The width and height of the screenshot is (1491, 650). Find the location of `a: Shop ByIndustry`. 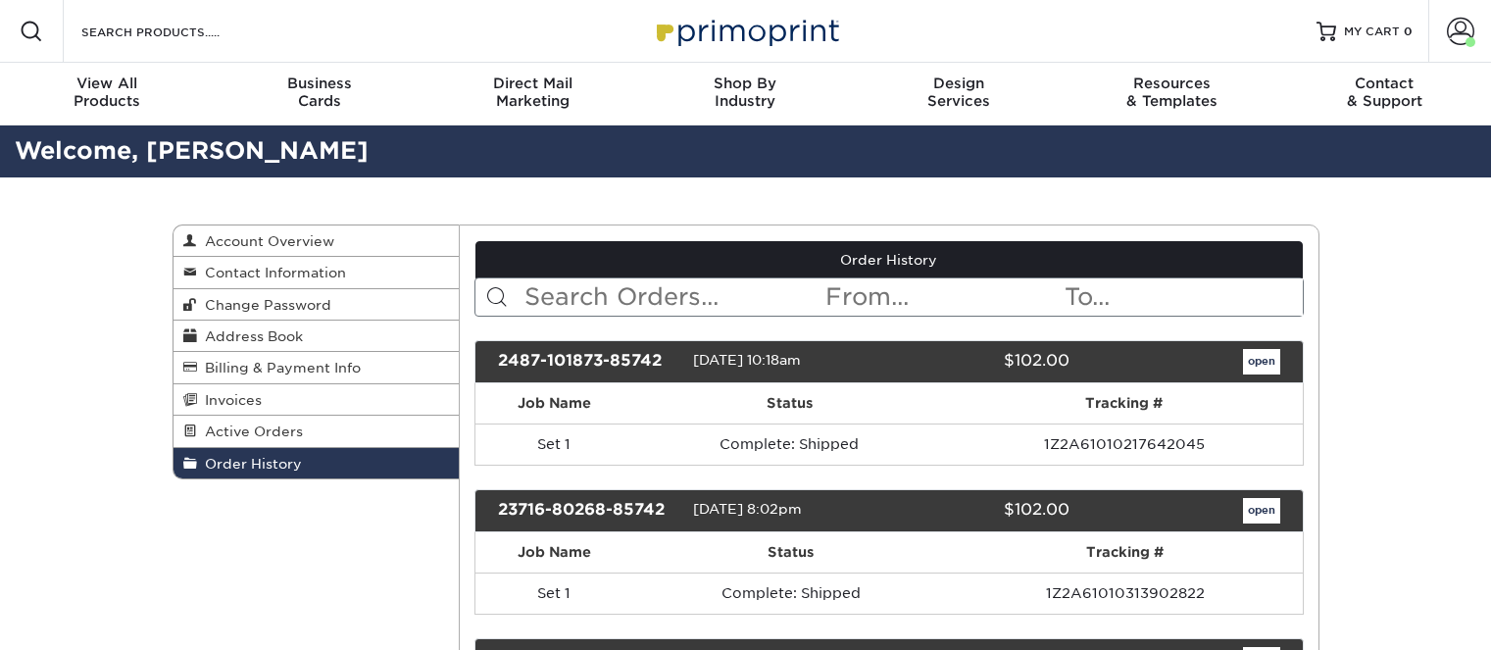

a: Shop ByIndustry is located at coordinates (745, 94).